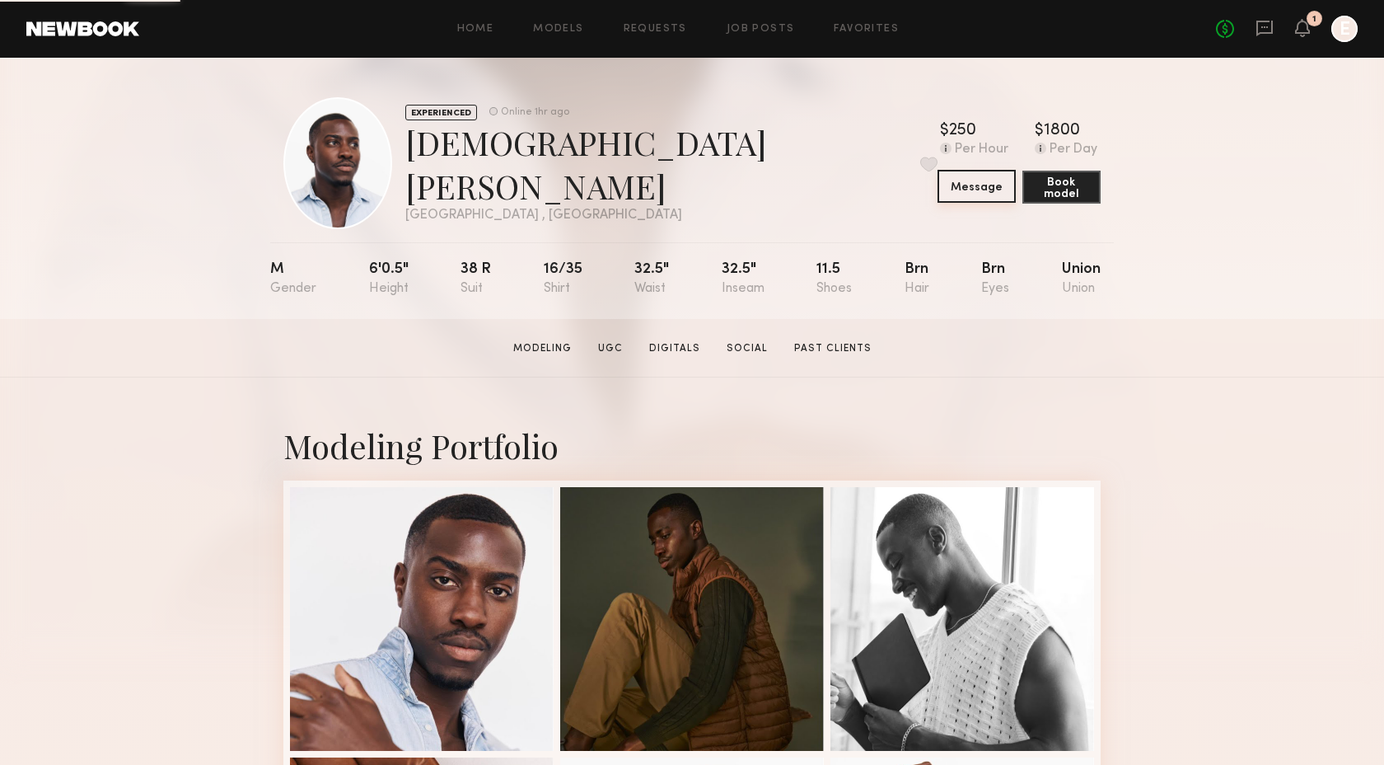 The height and width of the screenshot is (765, 1384). What do you see at coordinates (866, 29) in the screenshot?
I see `a: Favorites` at bounding box center [866, 29].